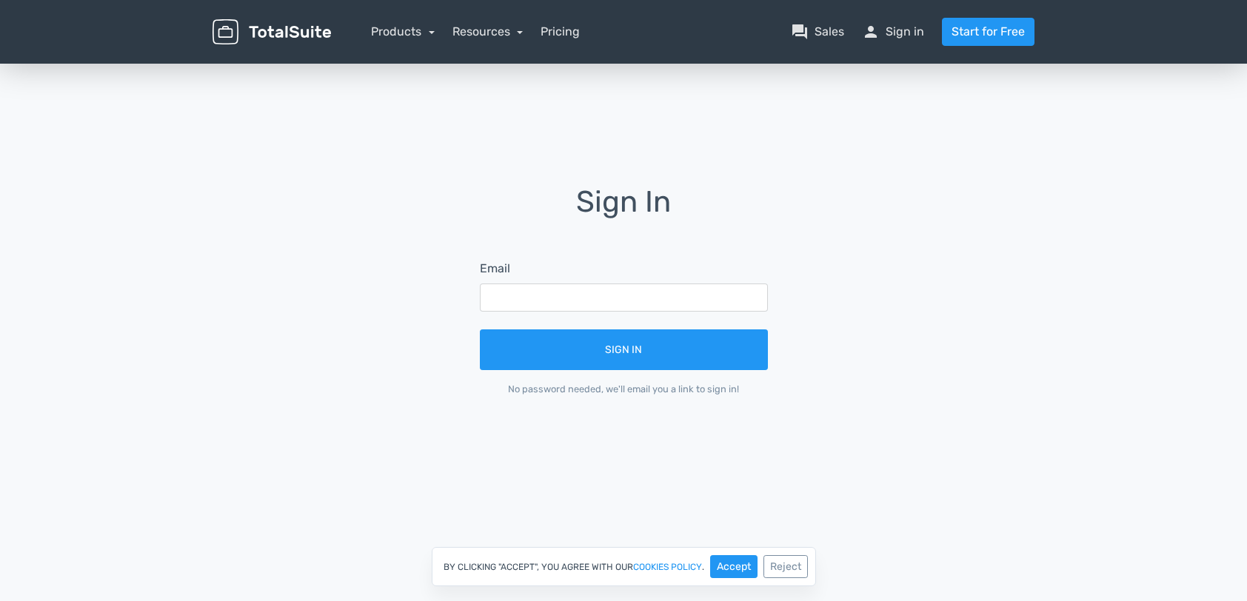 The height and width of the screenshot is (601, 1247). Describe the element at coordinates (623, 349) in the screenshot. I see `button: Sign In` at that location.